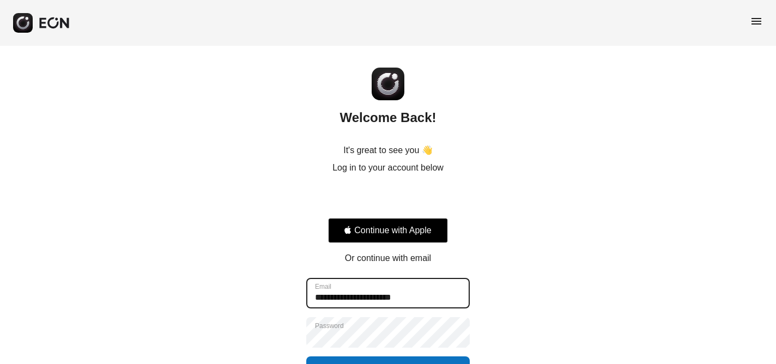  What do you see at coordinates (388, 230) in the screenshot?
I see `button: Signin with apple ID` at bounding box center [388, 230].